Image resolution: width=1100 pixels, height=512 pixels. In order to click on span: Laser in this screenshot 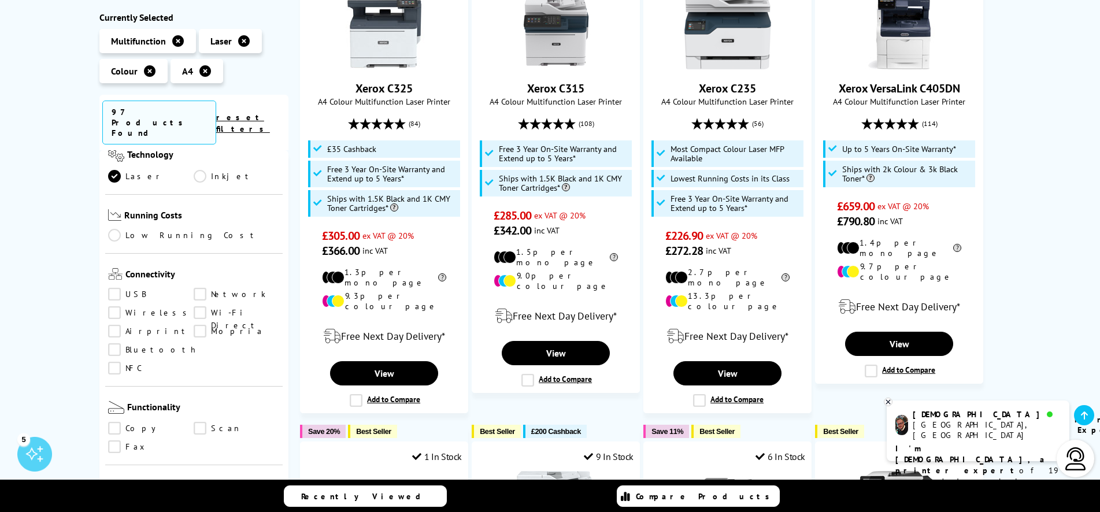, I will do `click(221, 41)`.